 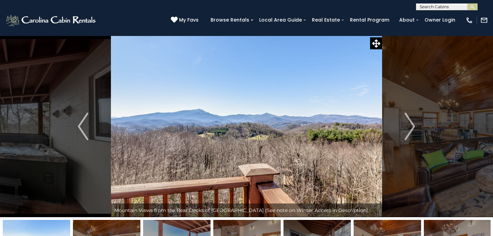 I want to click on a: Local Area Guide, so click(x=280, y=20).